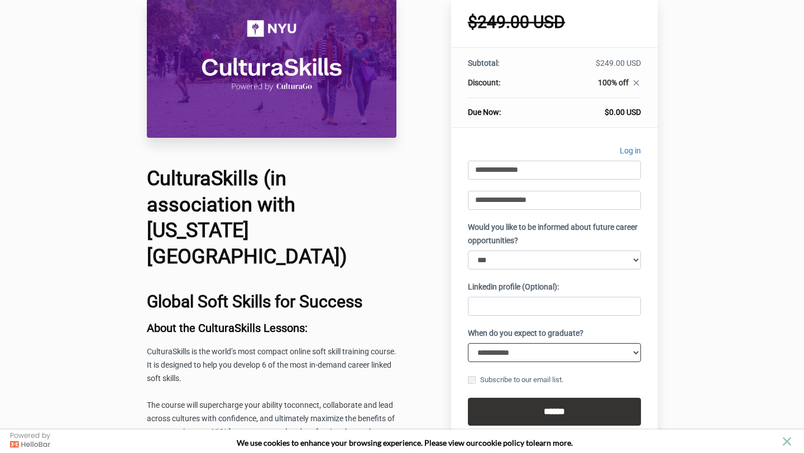 This screenshot has width=804, height=453. What do you see at coordinates (636, 83) in the screenshot?
I see `i: close` at bounding box center [636, 83].